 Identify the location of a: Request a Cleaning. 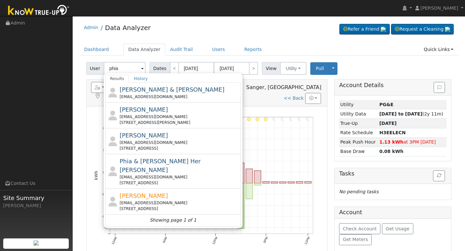
(423, 29).